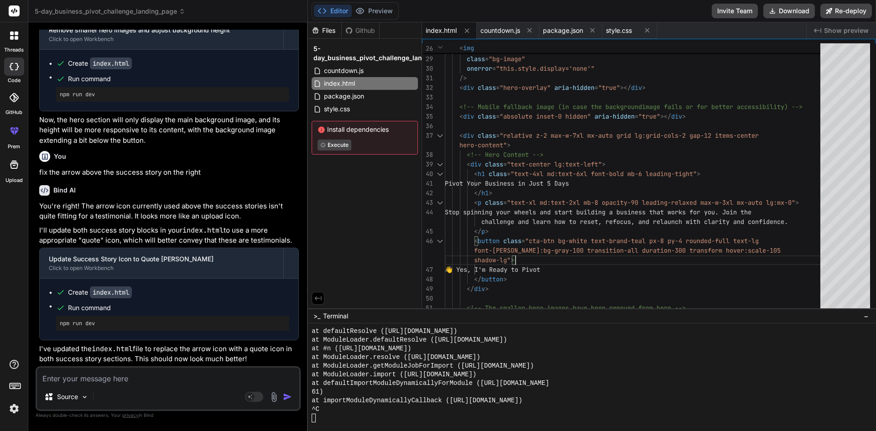 This screenshot has width=876, height=431. What do you see at coordinates (169, 354) in the screenshot?
I see `p: I've updated the file to replace the arrow icon with a quote icon in both success story sections....` at bounding box center [169, 354].